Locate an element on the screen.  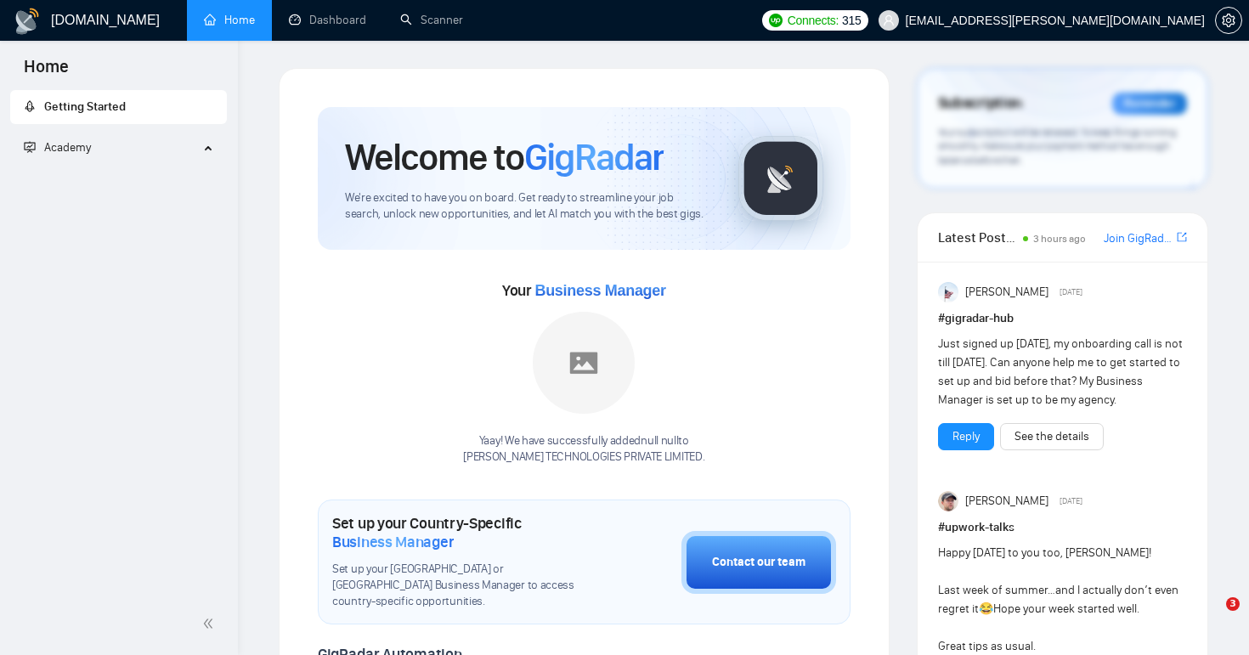
button: Contact our team is located at coordinates (759, 562).